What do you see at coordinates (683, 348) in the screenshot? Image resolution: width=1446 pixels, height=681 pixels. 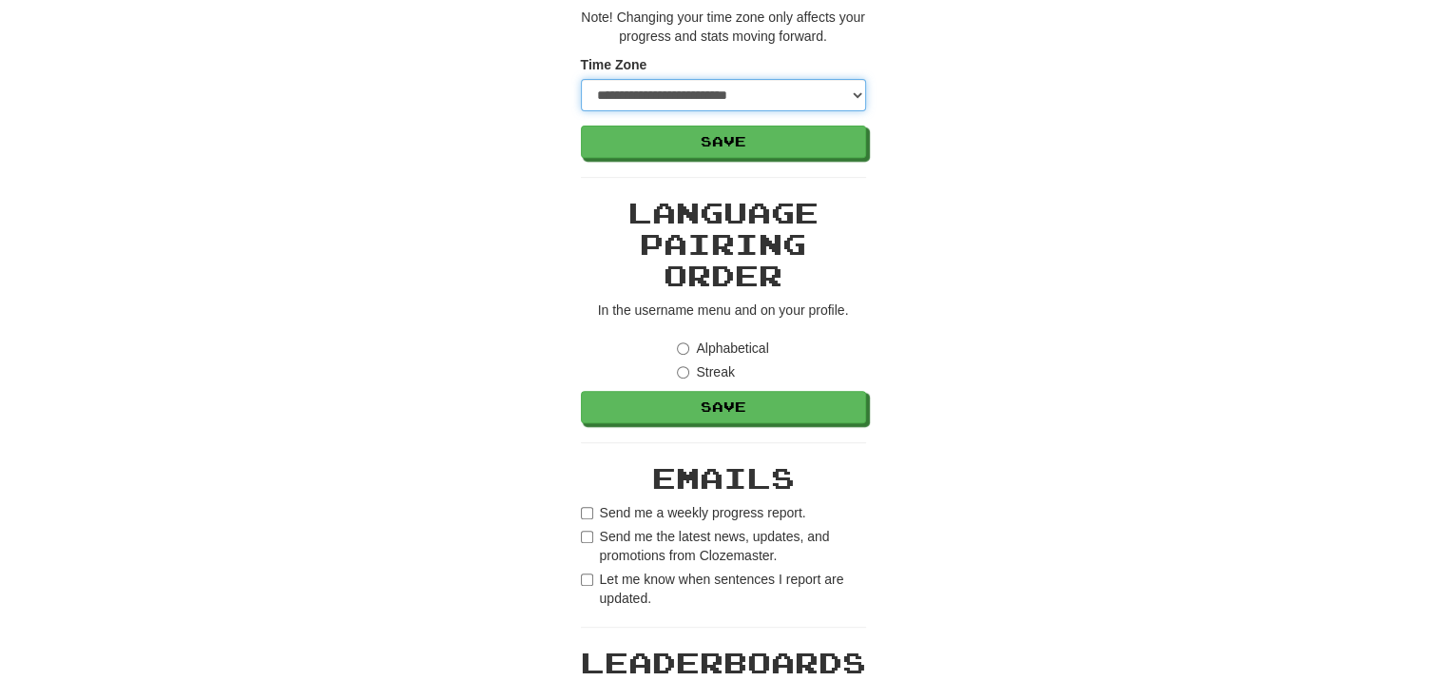 I see `input: Alphabetical` at bounding box center [683, 348].